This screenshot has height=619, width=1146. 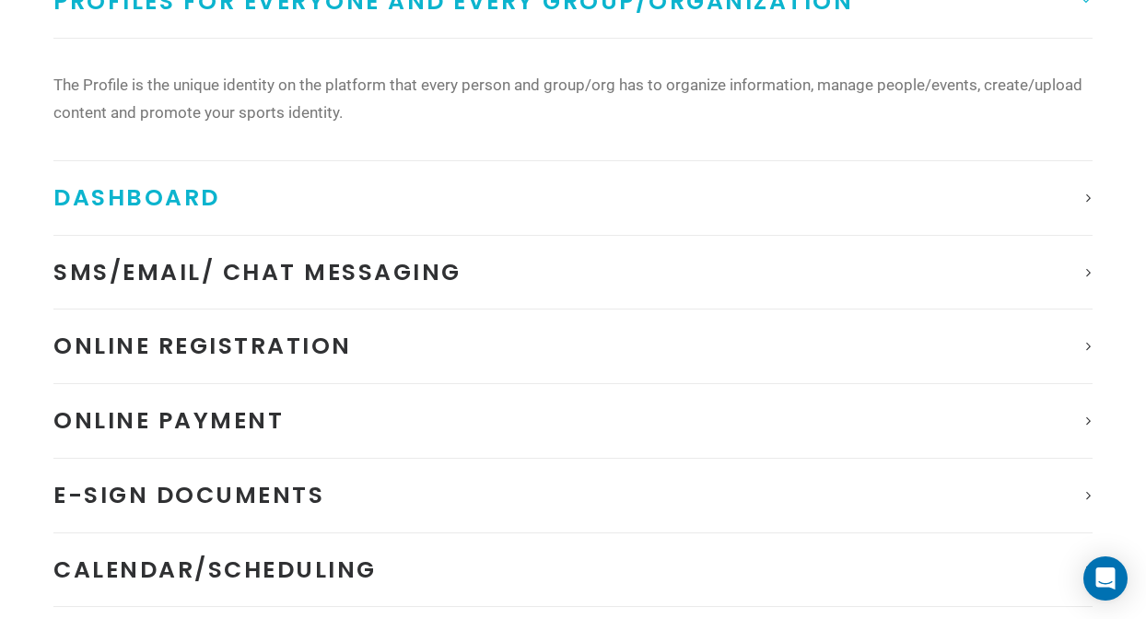 What do you see at coordinates (215, 569) in the screenshot?
I see `span: Calendar/Scheduling` at bounding box center [215, 569].